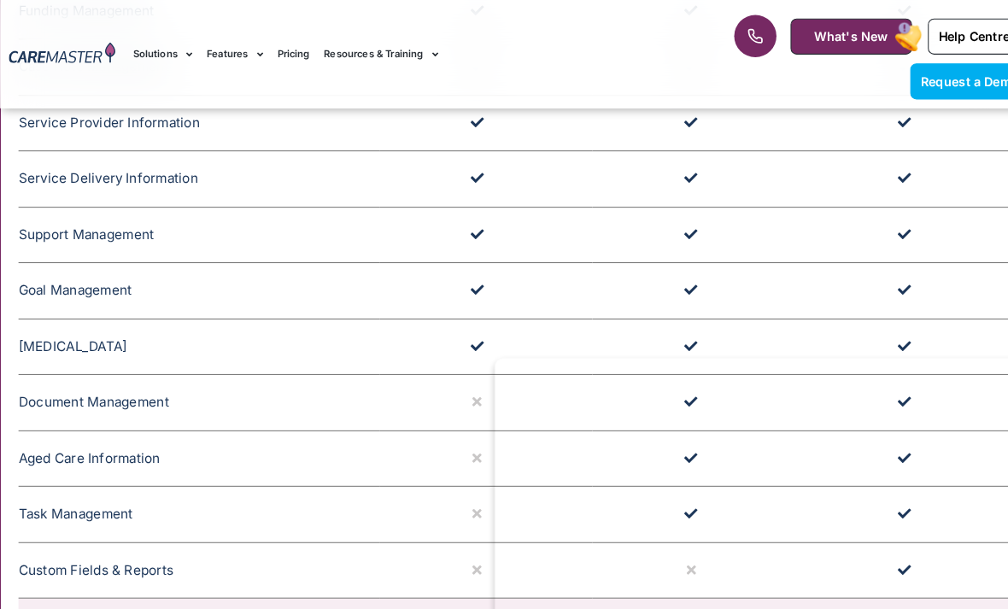 This screenshot has width=1008, height=609. I want to click on span: Help Centre, so click(945, 35).